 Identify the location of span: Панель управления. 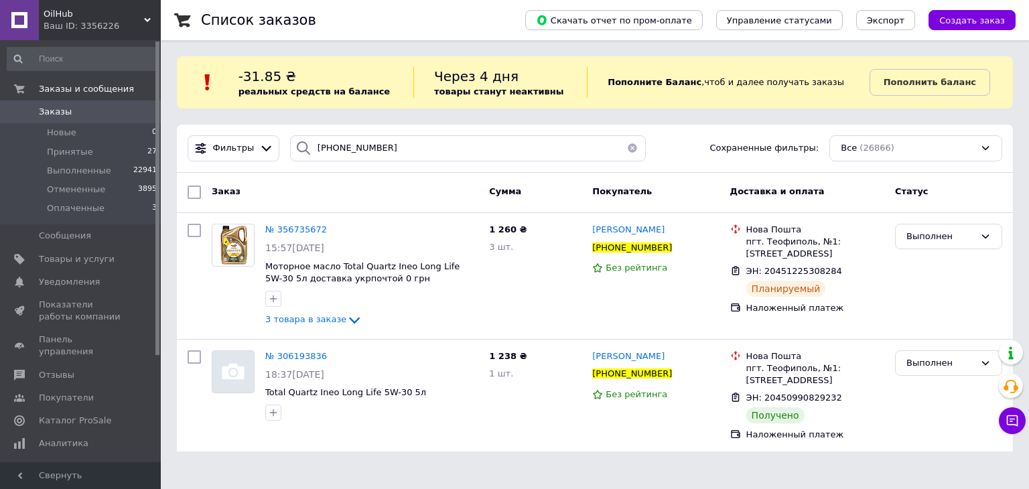
(81, 346).